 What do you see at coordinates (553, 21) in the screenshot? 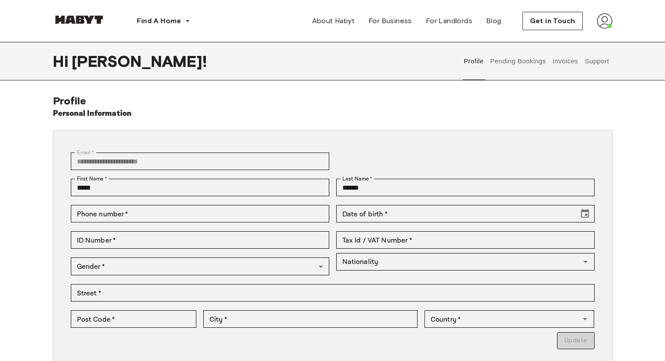
I see `button: Get in Touch` at bounding box center [553, 21].